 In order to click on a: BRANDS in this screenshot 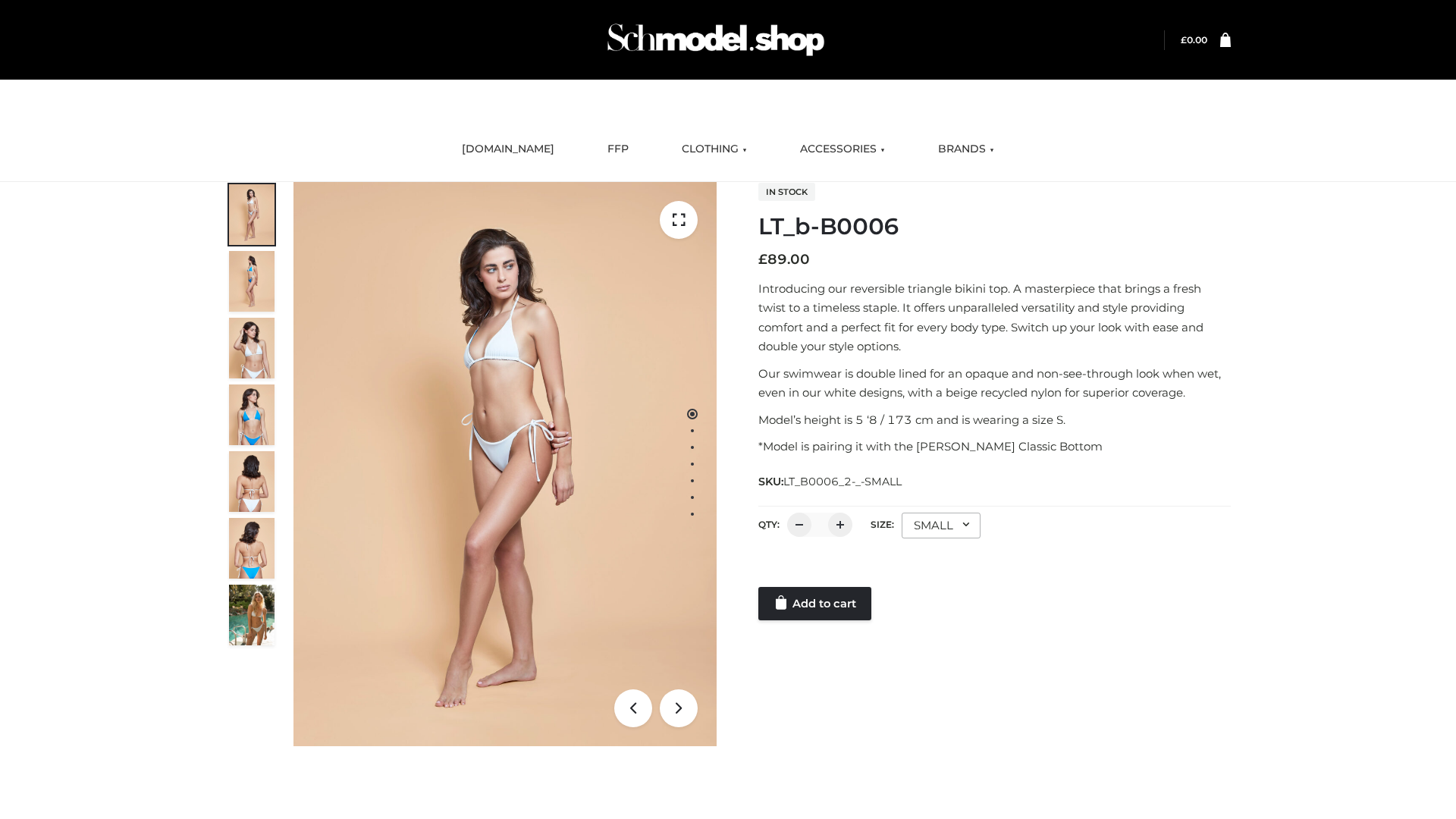, I will do `click(966, 149)`.